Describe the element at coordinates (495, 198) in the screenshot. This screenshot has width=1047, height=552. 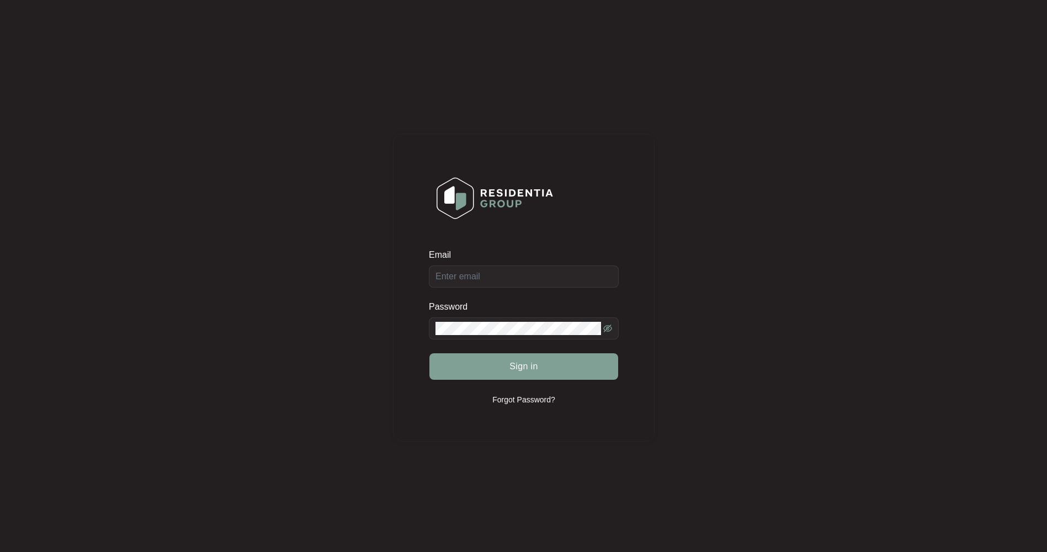
I see `img: Login Logo` at that location.